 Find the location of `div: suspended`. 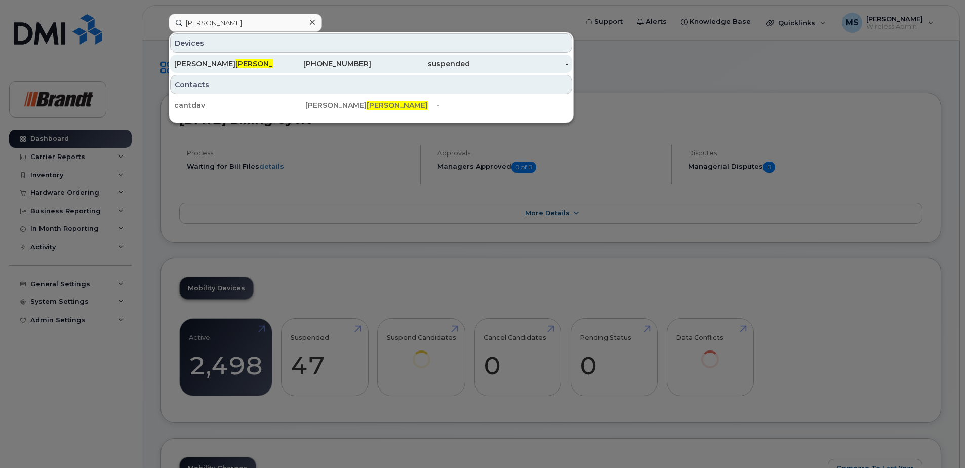

div: suspended is located at coordinates (420, 64).